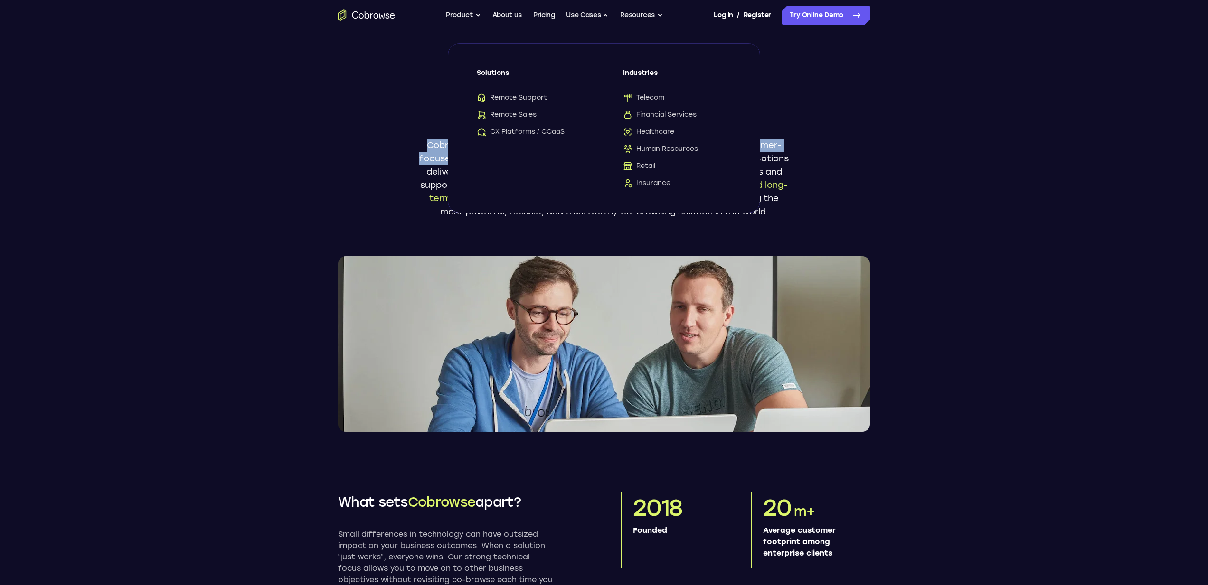 The width and height of the screenshot is (1208, 585). I want to click on span: Healthcare, so click(649, 132).